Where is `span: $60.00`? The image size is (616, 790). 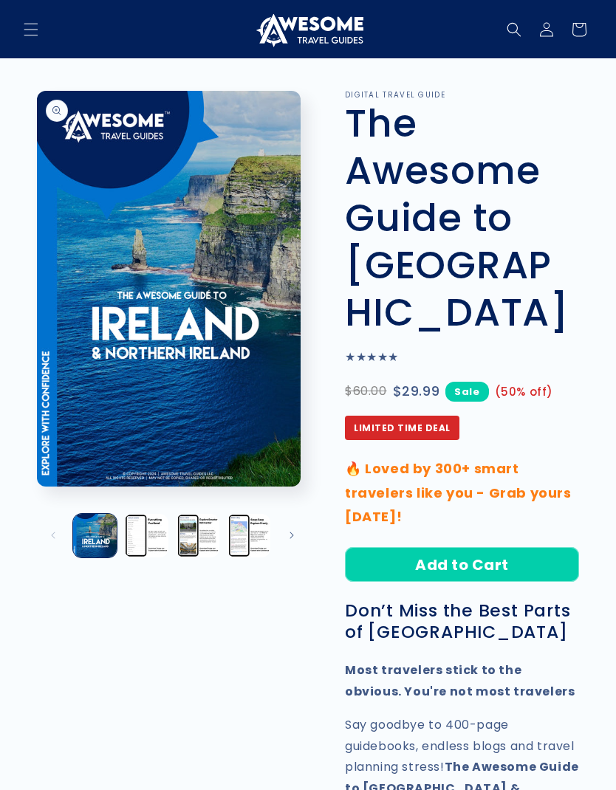 span: $60.00 is located at coordinates (366, 391).